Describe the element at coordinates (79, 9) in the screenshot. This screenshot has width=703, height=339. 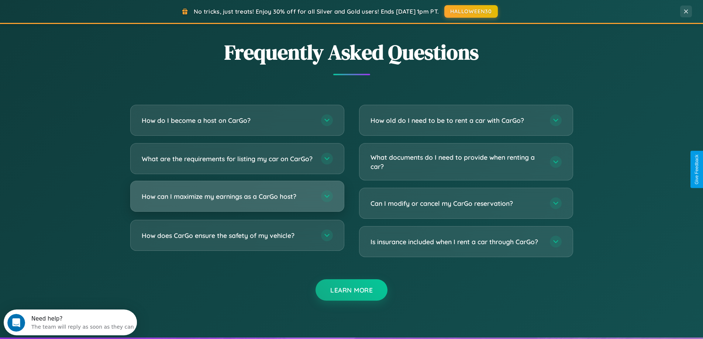
I see `div: Need help?` at that location.